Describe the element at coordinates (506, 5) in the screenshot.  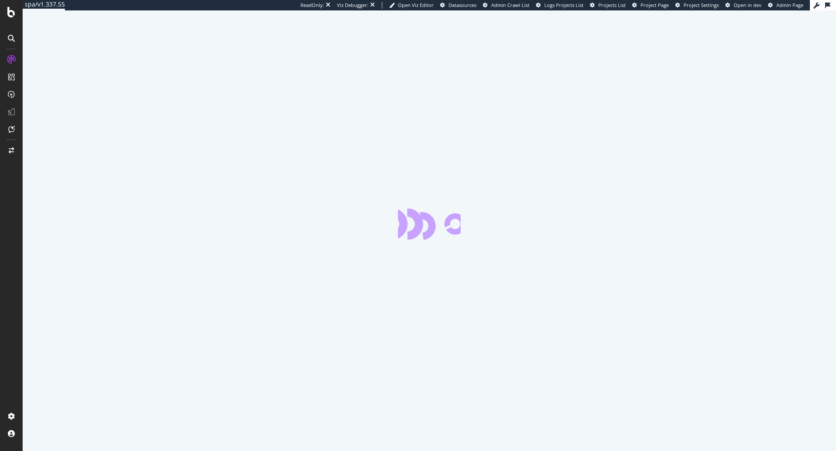
I see `a: Admin Crawl List` at that location.